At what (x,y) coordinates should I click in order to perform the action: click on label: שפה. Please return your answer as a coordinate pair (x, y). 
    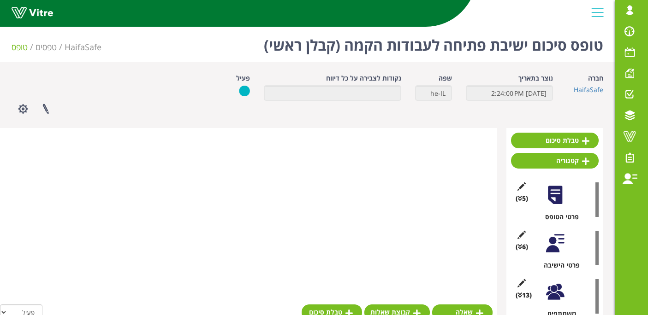
    Looking at the image, I should click on (445, 78).